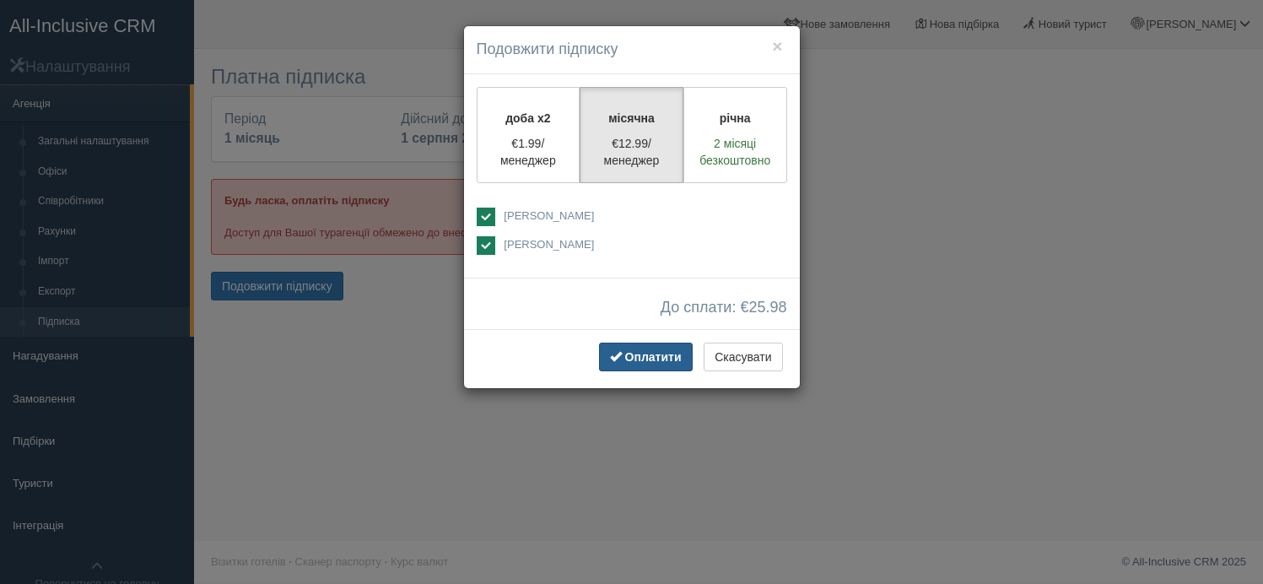 This screenshot has height=584, width=1263. Describe the element at coordinates (631, 118) in the screenshot. I see `p: місячна` at that location.